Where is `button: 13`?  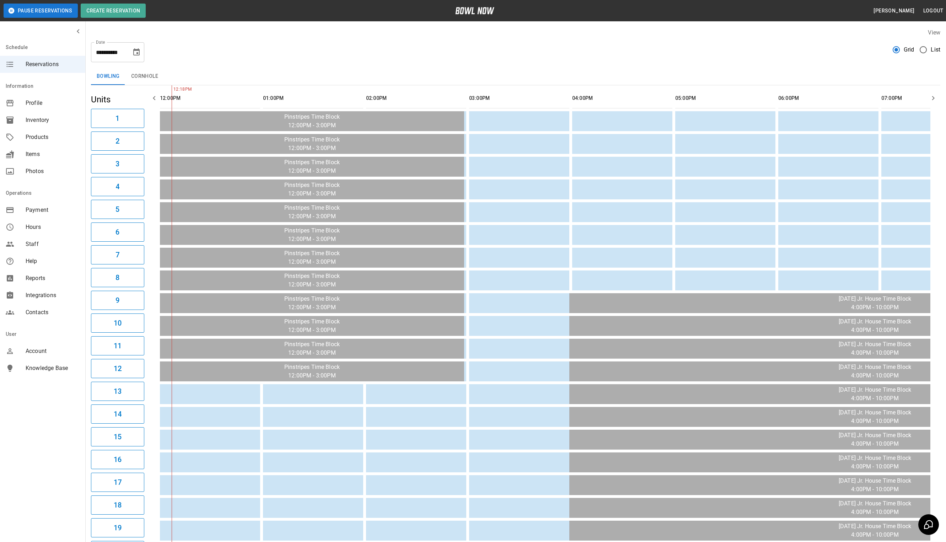
button: 13 is located at coordinates (118, 391).